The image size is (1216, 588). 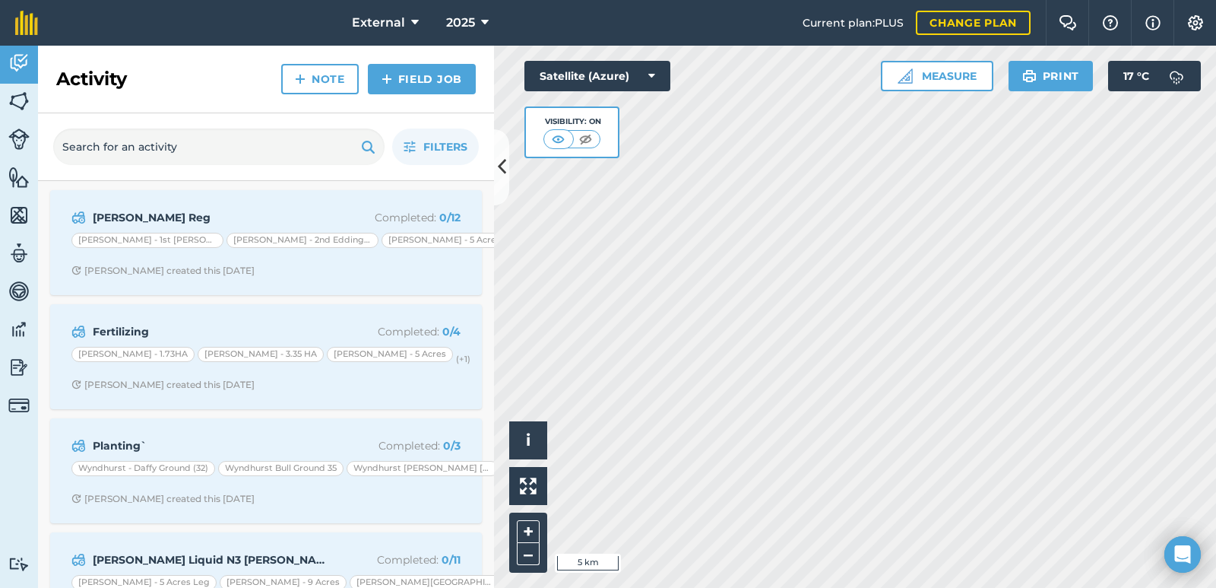 I want to click on h2: Activity, so click(x=91, y=79).